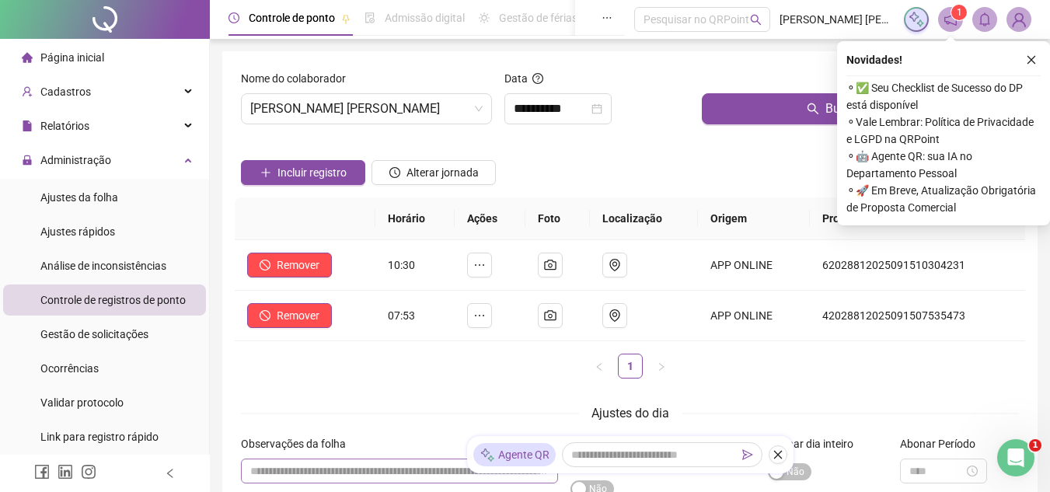  Describe the element at coordinates (89, 472) in the screenshot. I see `span: instagram` at that location.